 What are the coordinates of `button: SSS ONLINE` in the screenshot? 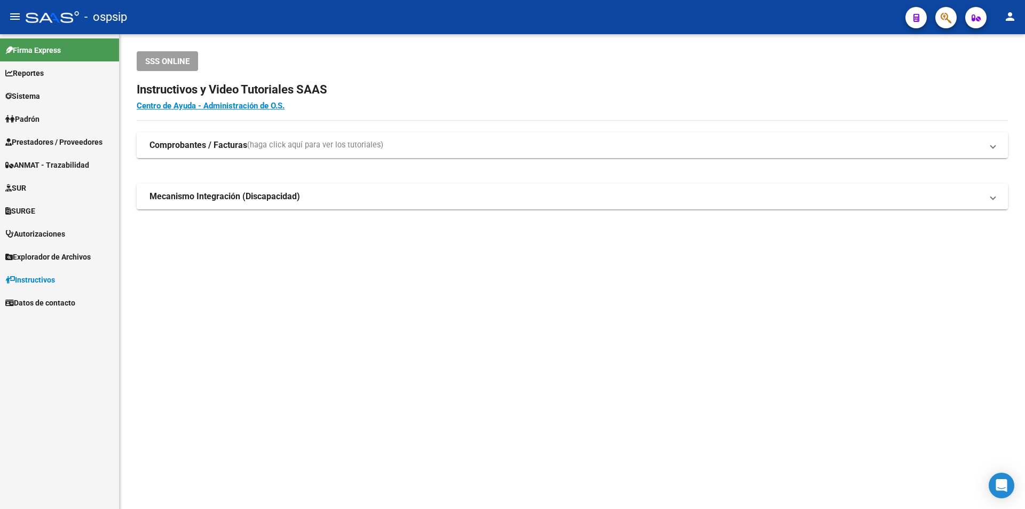 It's located at (167, 61).